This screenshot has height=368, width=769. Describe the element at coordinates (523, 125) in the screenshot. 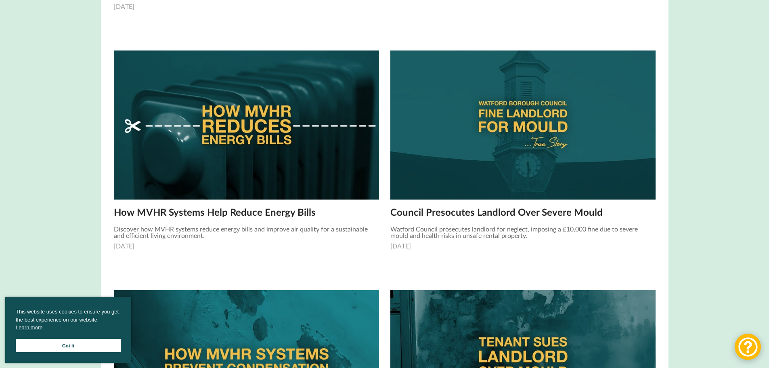

I see `img: Council Presocutes Landlord Over Severe Mould` at that location.